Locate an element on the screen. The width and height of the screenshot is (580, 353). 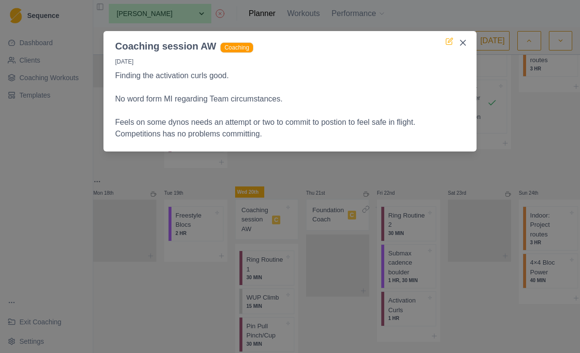
p: Finding the activation curls good. is located at coordinates (290, 76).